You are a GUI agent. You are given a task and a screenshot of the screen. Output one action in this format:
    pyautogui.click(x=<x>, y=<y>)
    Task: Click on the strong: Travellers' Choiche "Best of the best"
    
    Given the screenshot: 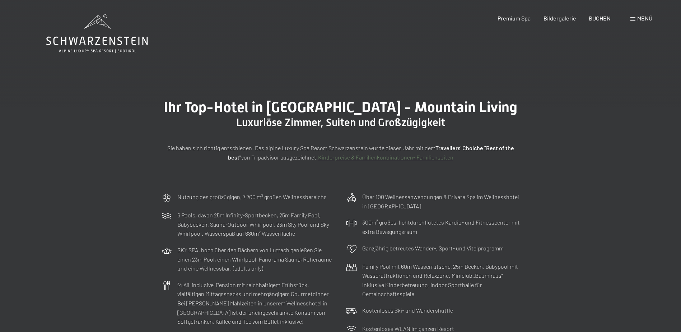 What is the action you would take?
    pyautogui.click(x=371, y=152)
    